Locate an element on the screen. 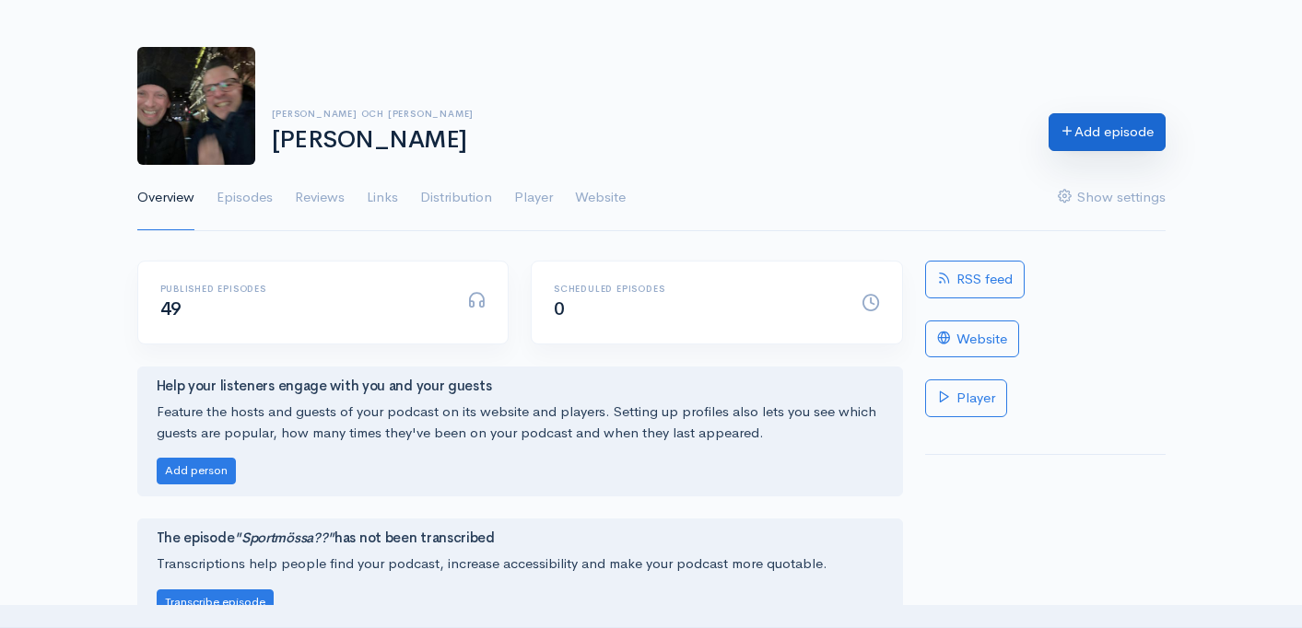 The width and height of the screenshot is (1302, 628). a: Show settings is located at coordinates (1111, 198).